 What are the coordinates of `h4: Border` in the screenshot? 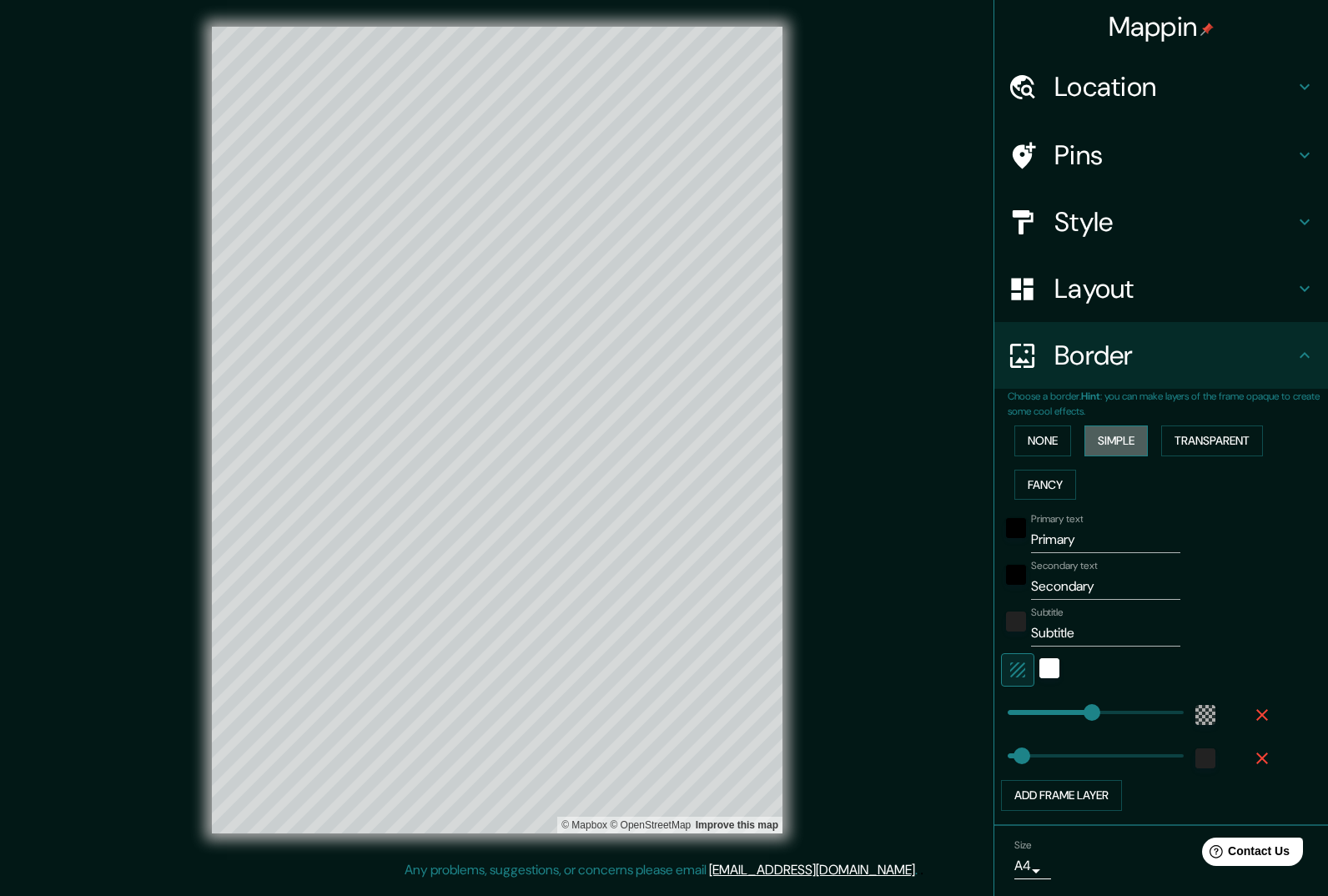 It's located at (1175, 355).